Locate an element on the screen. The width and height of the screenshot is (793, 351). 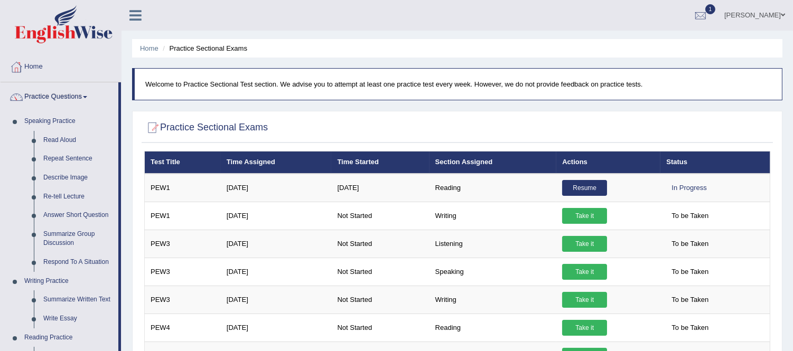
a: Reading Practice is located at coordinates (69, 338).